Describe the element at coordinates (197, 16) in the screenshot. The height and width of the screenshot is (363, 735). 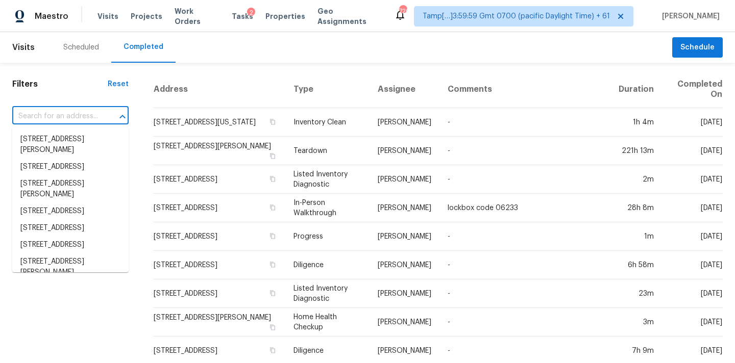
I see `span: Work Orders` at that location.